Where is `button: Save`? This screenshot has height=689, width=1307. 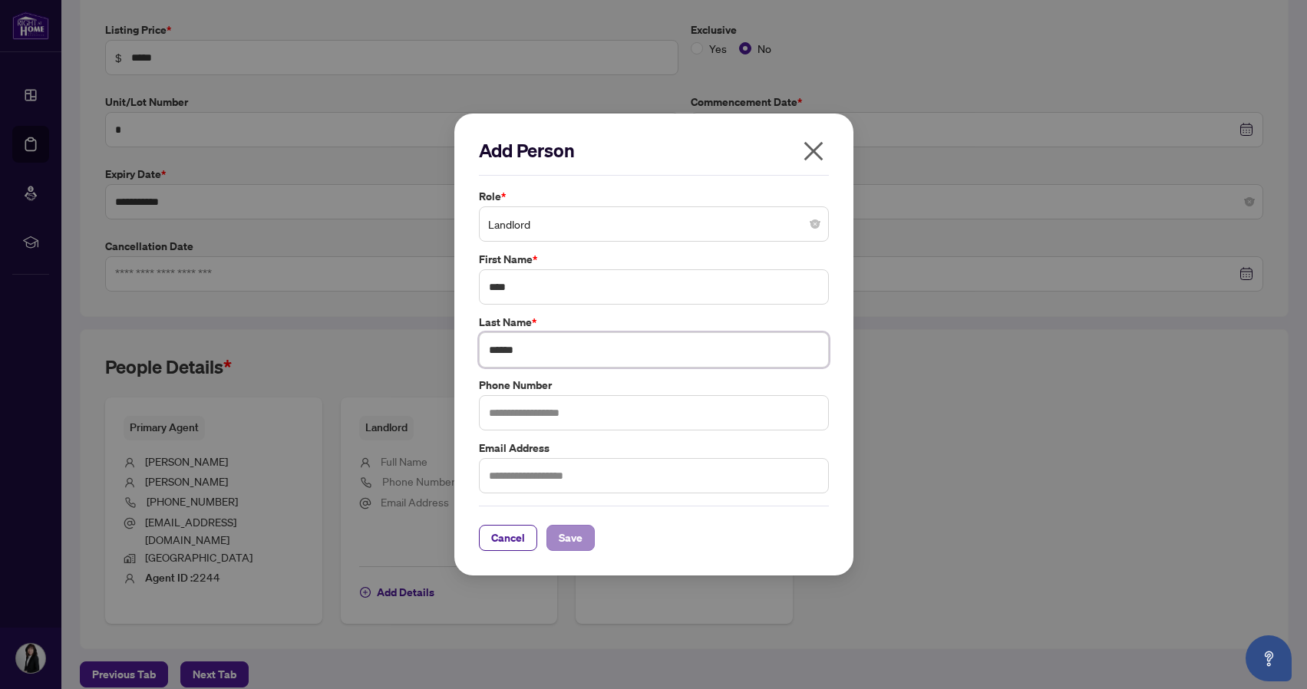 button: Save is located at coordinates (570, 538).